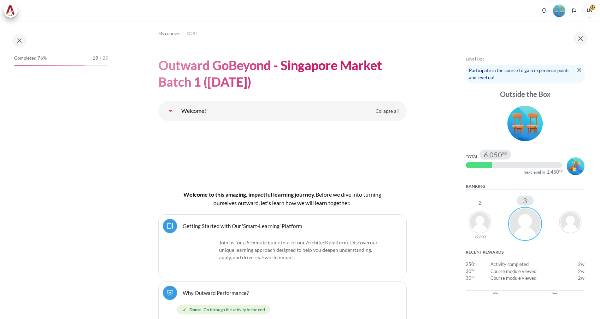  I want to click on a: Leaderboard, so click(555, 297).